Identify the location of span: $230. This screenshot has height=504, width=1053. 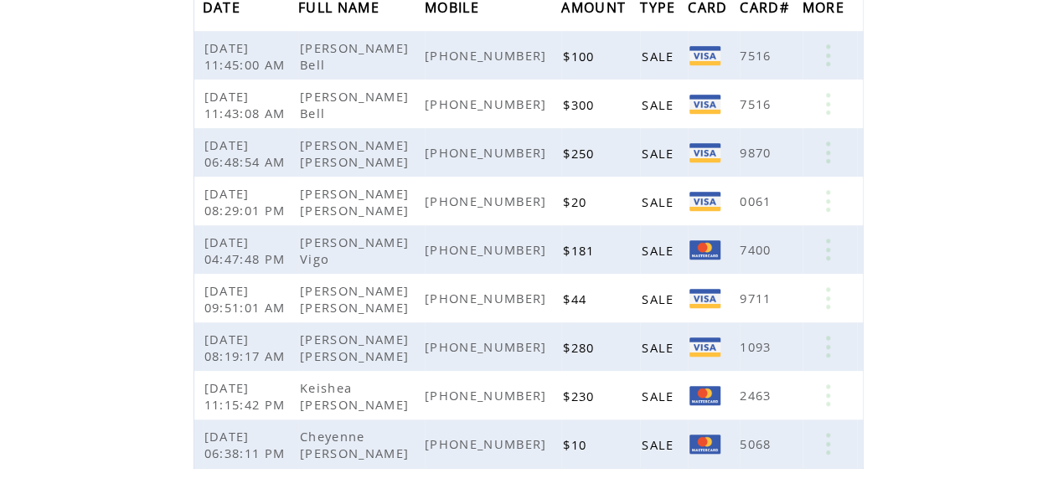
(581, 396).